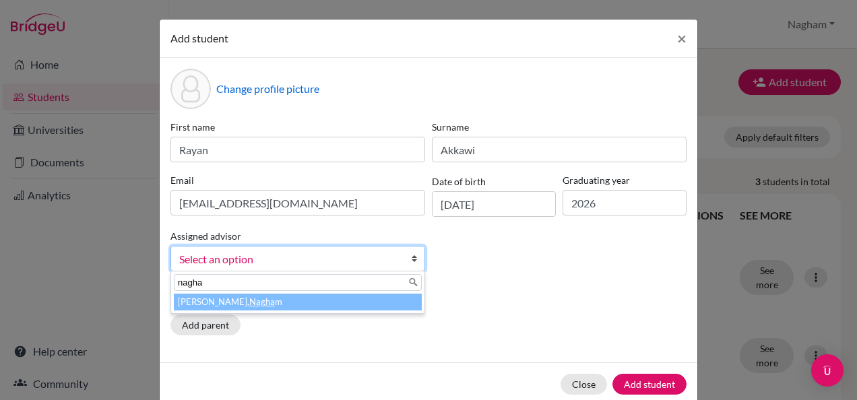  I want to click on em: Nagha, so click(262, 302).